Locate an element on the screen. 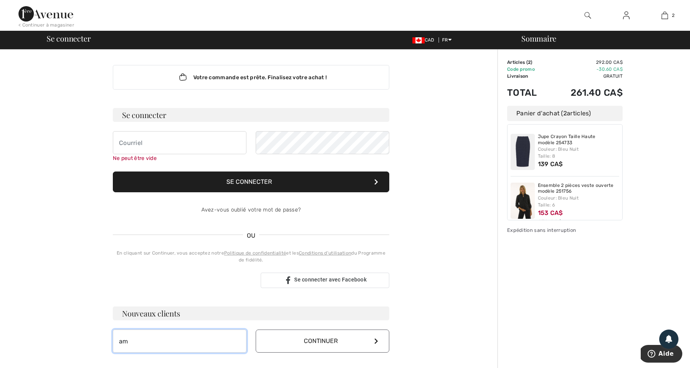  a: Conditions d'utilisation is located at coordinates (325, 253).